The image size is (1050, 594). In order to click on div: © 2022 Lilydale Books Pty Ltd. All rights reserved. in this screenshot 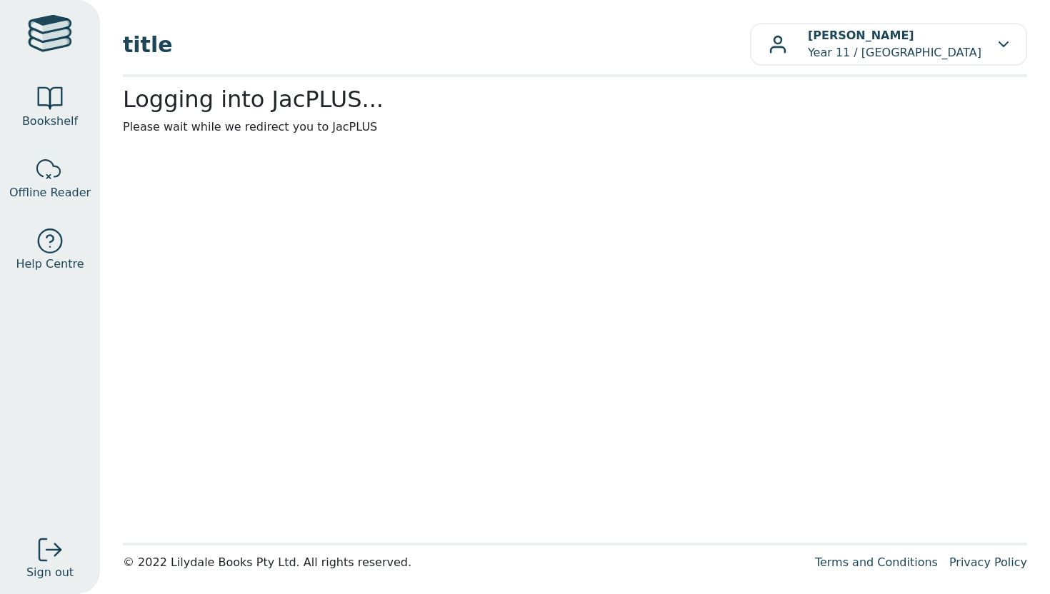, I will do `click(463, 563)`.